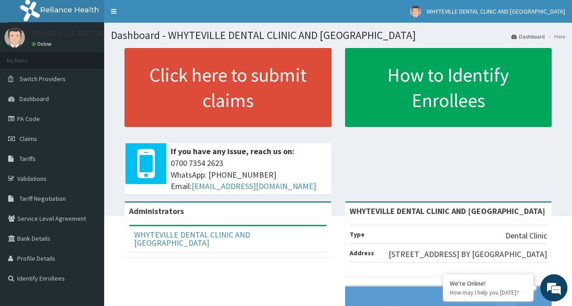 This screenshot has width=572, height=306. What do you see at coordinates (228, 87) in the screenshot?
I see `a: Click here to submit claims` at bounding box center [228, 87].